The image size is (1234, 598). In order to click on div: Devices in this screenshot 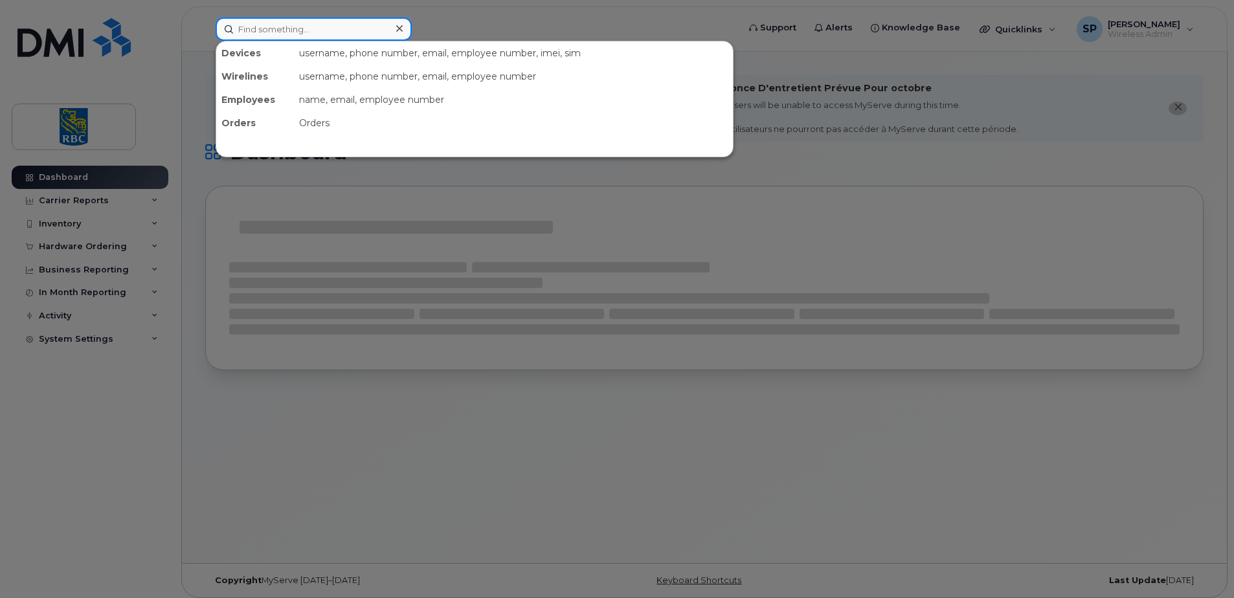, I will do `click(255, 53)`.